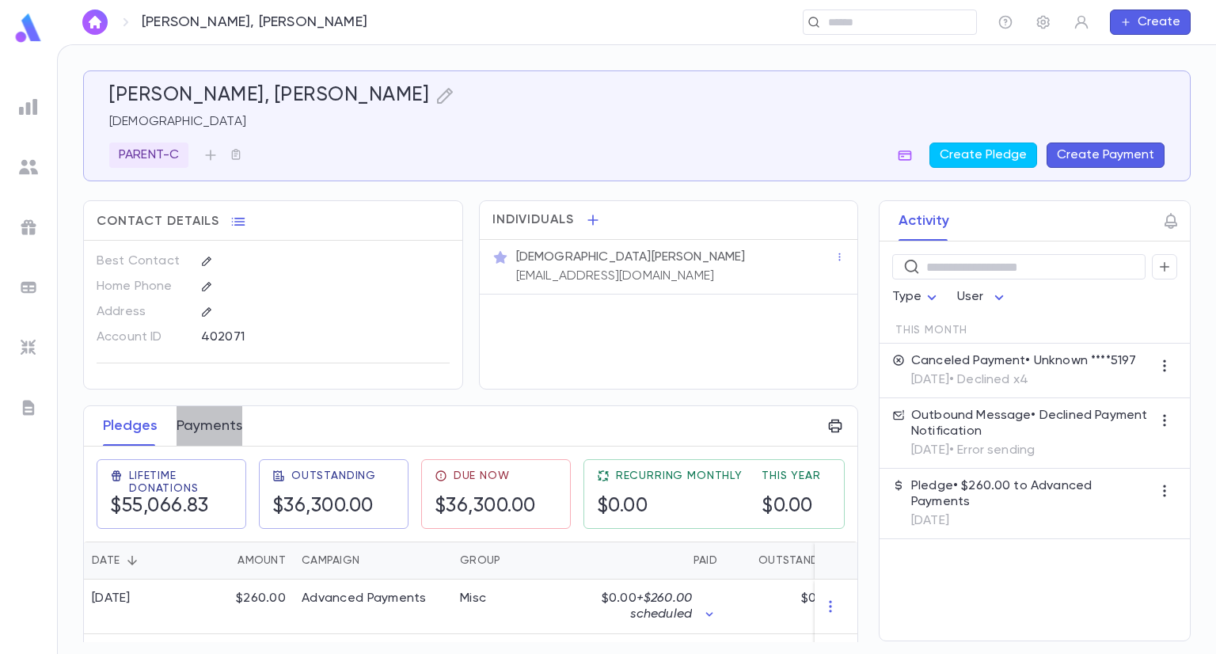 The image size is (1216, 654). Describe the element at coordinates (970, 297) in the screenshot. I see `span: User` at that location.